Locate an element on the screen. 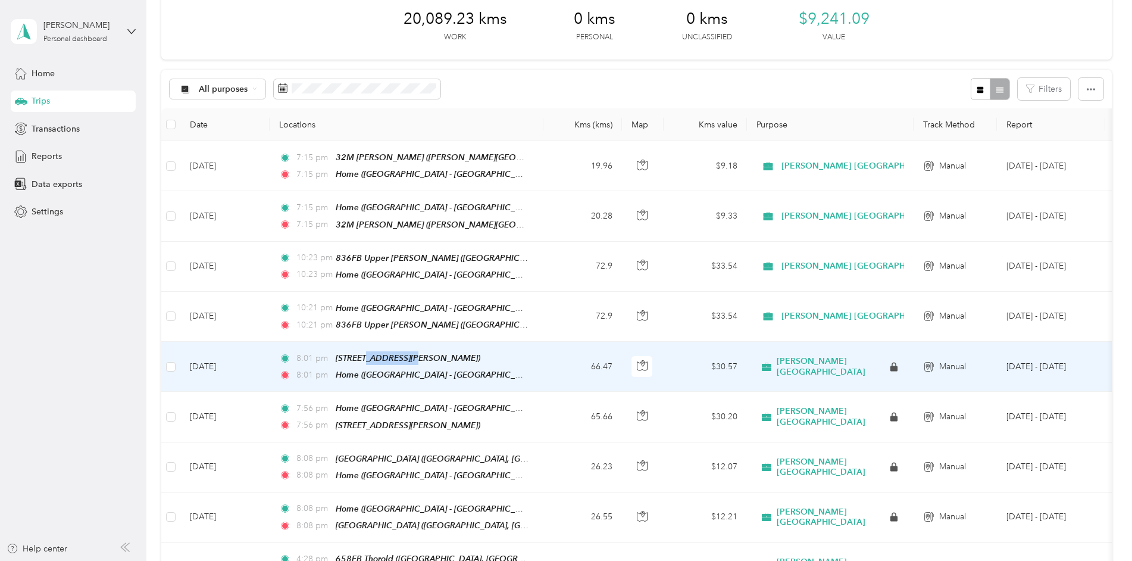 This screenshot has width=1132, height=561. td: 26.55 is located at coordinates (583, 517).